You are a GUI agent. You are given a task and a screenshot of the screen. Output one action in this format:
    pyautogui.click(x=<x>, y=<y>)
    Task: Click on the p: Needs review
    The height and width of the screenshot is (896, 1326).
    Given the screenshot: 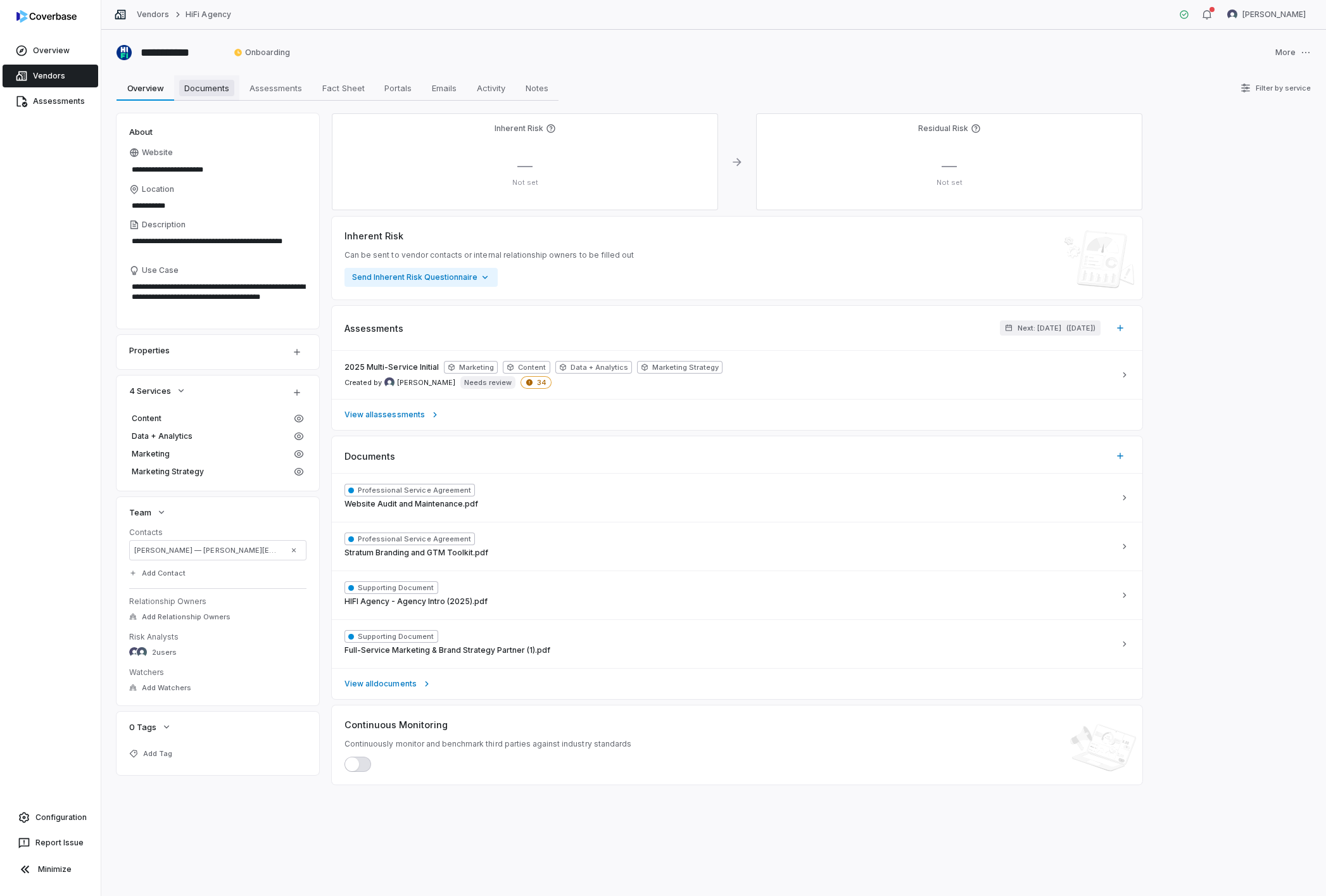 What is the action you would take?
    pyautogui.click(x=487, y=382)
    